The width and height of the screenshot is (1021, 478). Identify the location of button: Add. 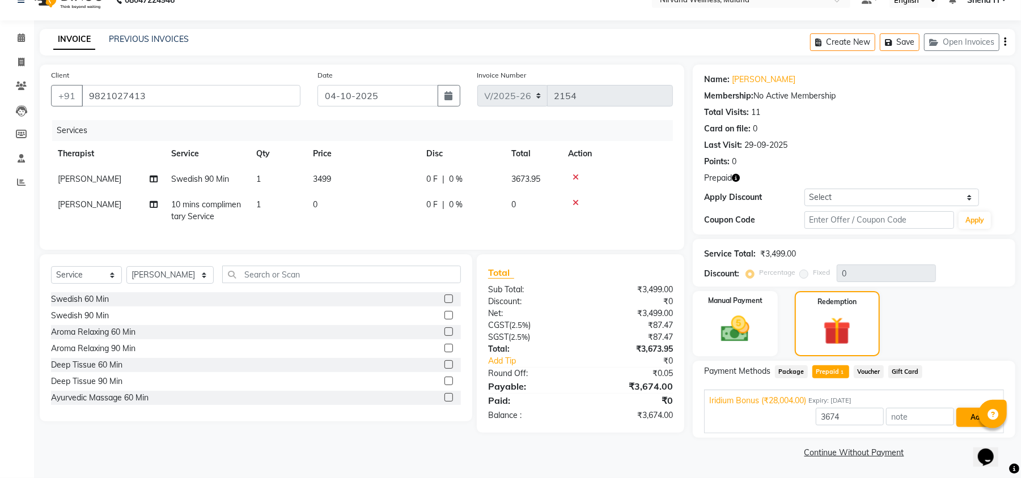
(976, 418).